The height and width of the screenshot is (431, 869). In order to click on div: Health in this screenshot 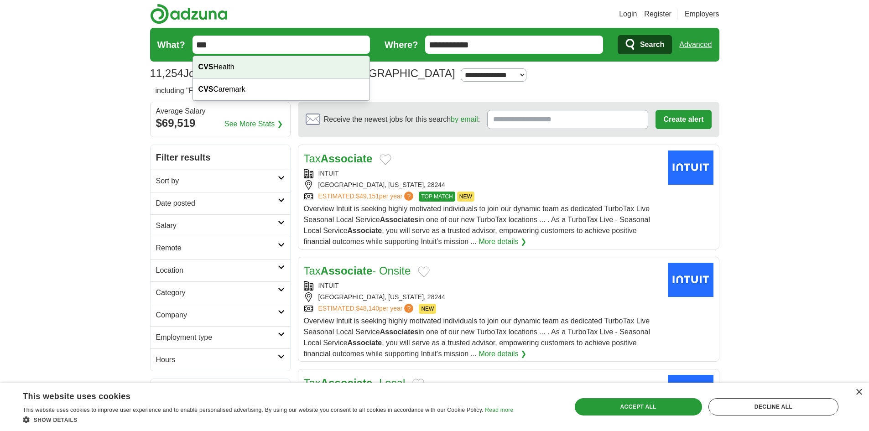, I will do `click(281, 67)`.